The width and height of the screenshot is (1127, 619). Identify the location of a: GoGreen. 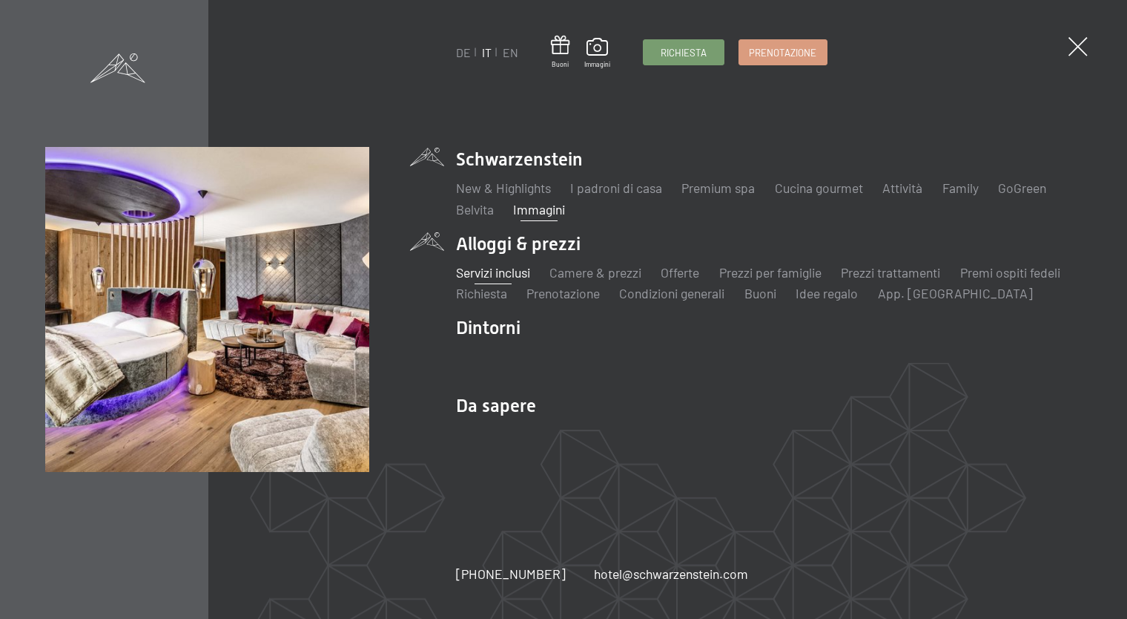
(1022, 188).